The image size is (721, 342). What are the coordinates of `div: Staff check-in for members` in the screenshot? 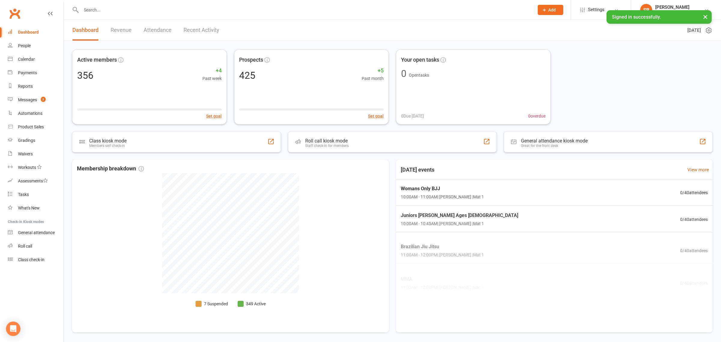 It's located at (327, 146).